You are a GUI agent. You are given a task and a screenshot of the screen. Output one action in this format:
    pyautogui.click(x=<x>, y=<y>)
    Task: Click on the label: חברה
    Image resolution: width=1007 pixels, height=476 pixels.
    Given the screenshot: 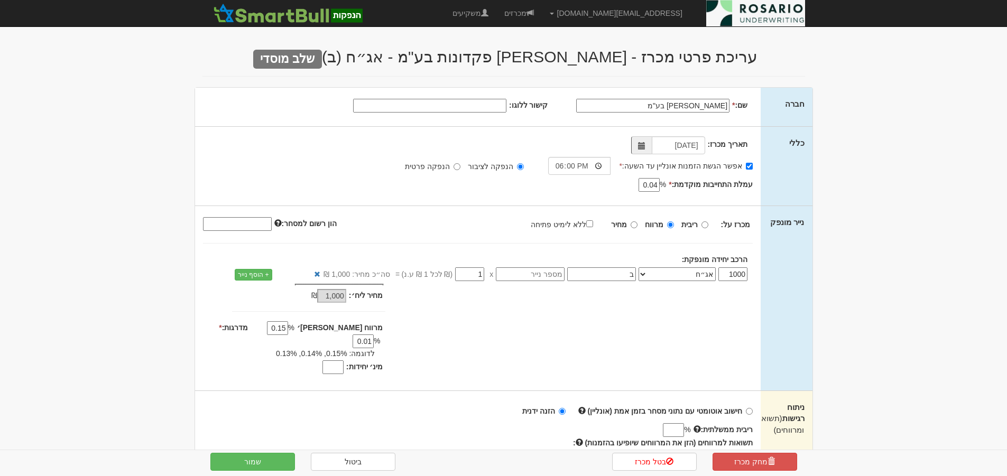 What is the action you would take?
    pyautogui.click(x=794, y=104)
    